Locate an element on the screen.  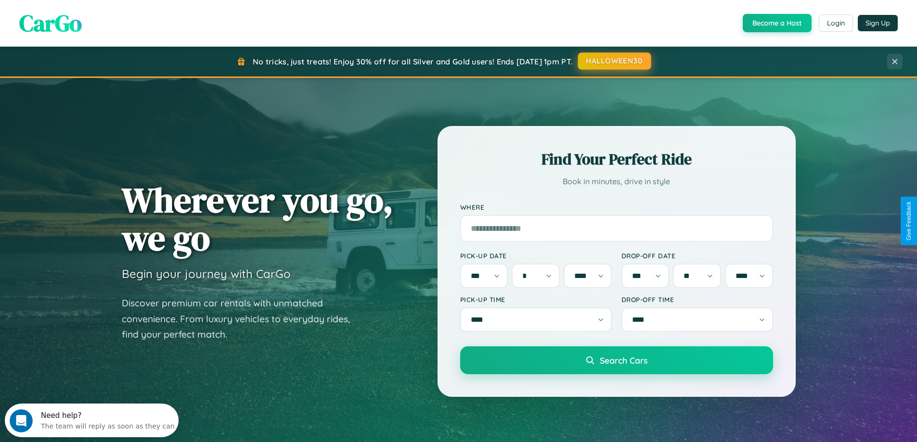
label: Pick-up Time is located at coordinates (536, 299).